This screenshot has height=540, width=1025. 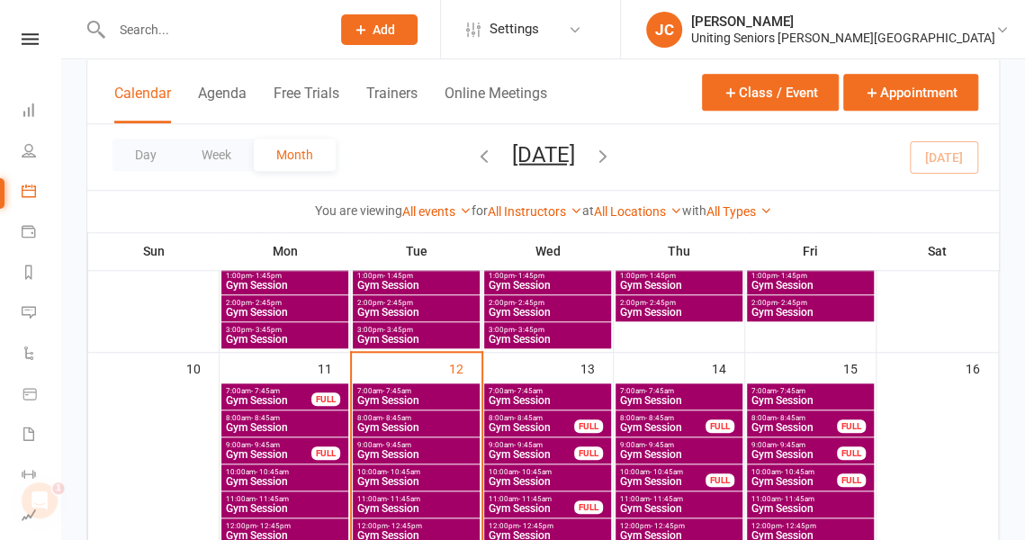 What do you see at coordinates (679, 251) in the screenshot?
I see `th: Thu` at bounding box center [679, 251].